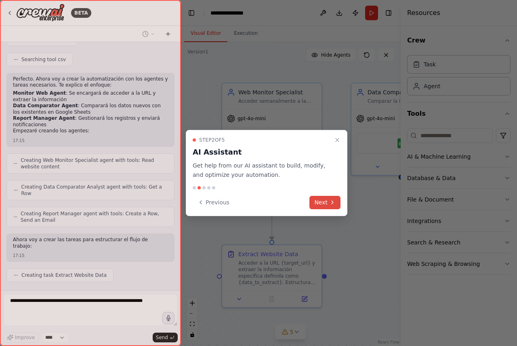  I want to click on h3: AI Assistant, so click(262, 152).